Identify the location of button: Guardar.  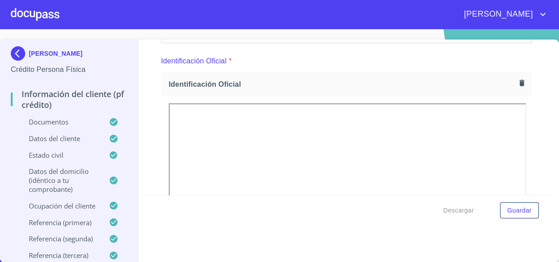
(519, 210).